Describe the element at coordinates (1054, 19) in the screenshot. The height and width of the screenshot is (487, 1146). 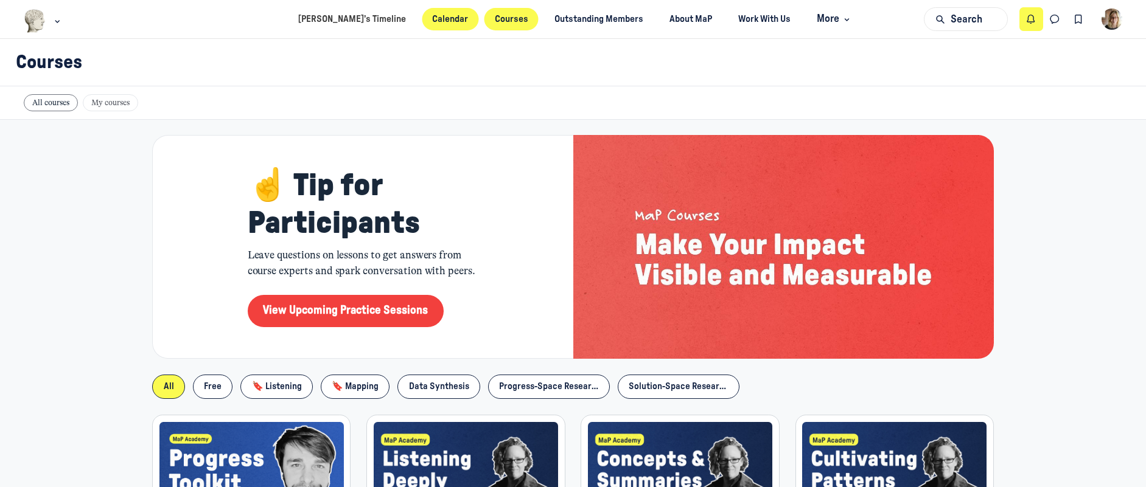
I see `button: Direct messages` at that location.